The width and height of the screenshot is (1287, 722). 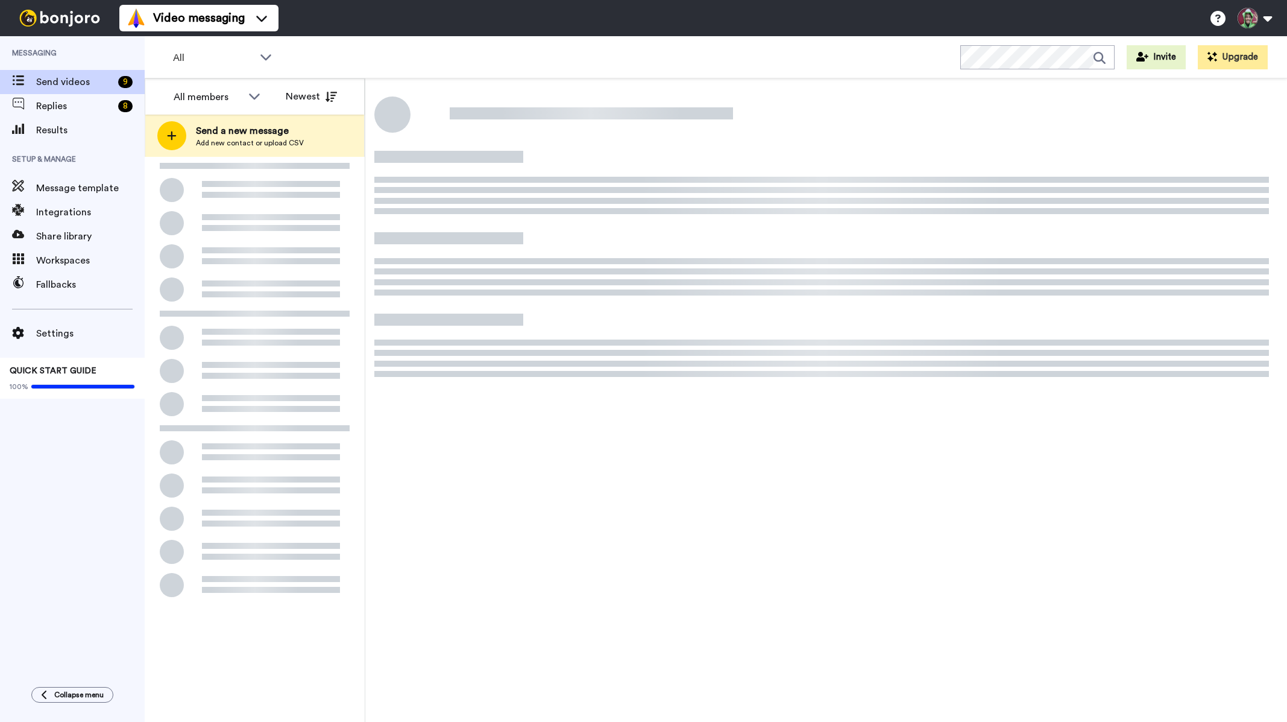 What do you see at coordinates (75, 82) in the screenshot?
I see `span: Send videos` at bounding box center [75, 82].